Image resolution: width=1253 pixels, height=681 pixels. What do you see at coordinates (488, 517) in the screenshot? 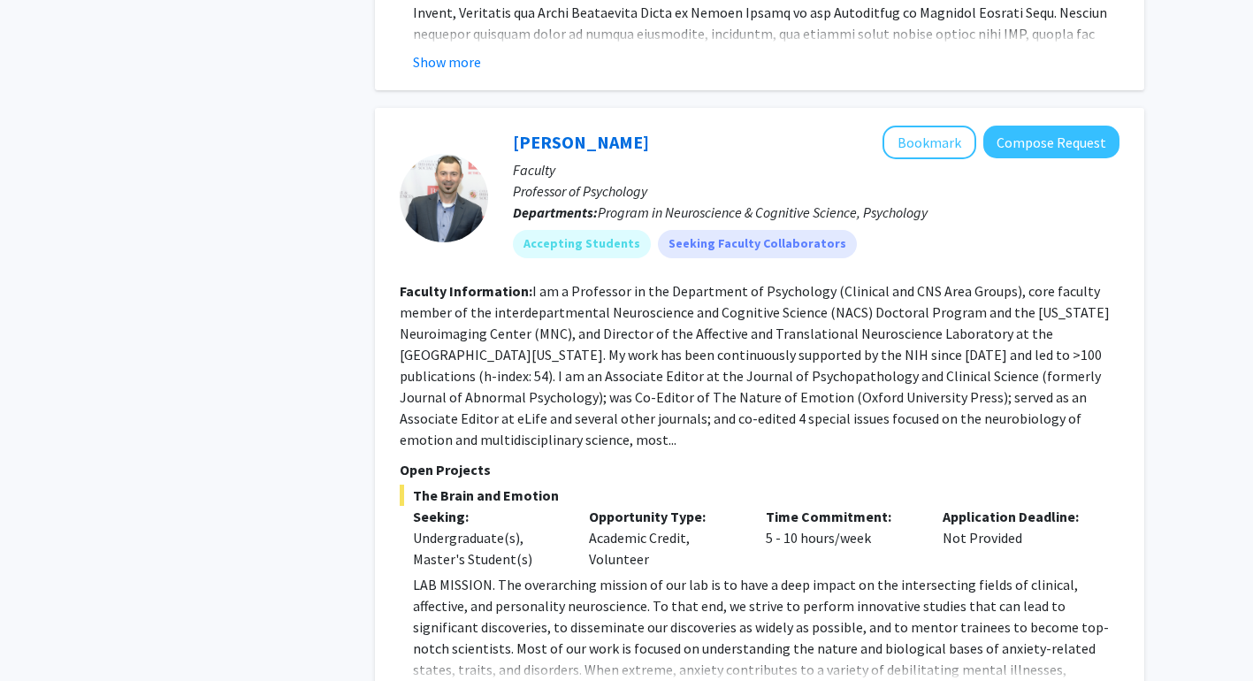
I see `p: Seeking:` at bounding box center [488, 517].